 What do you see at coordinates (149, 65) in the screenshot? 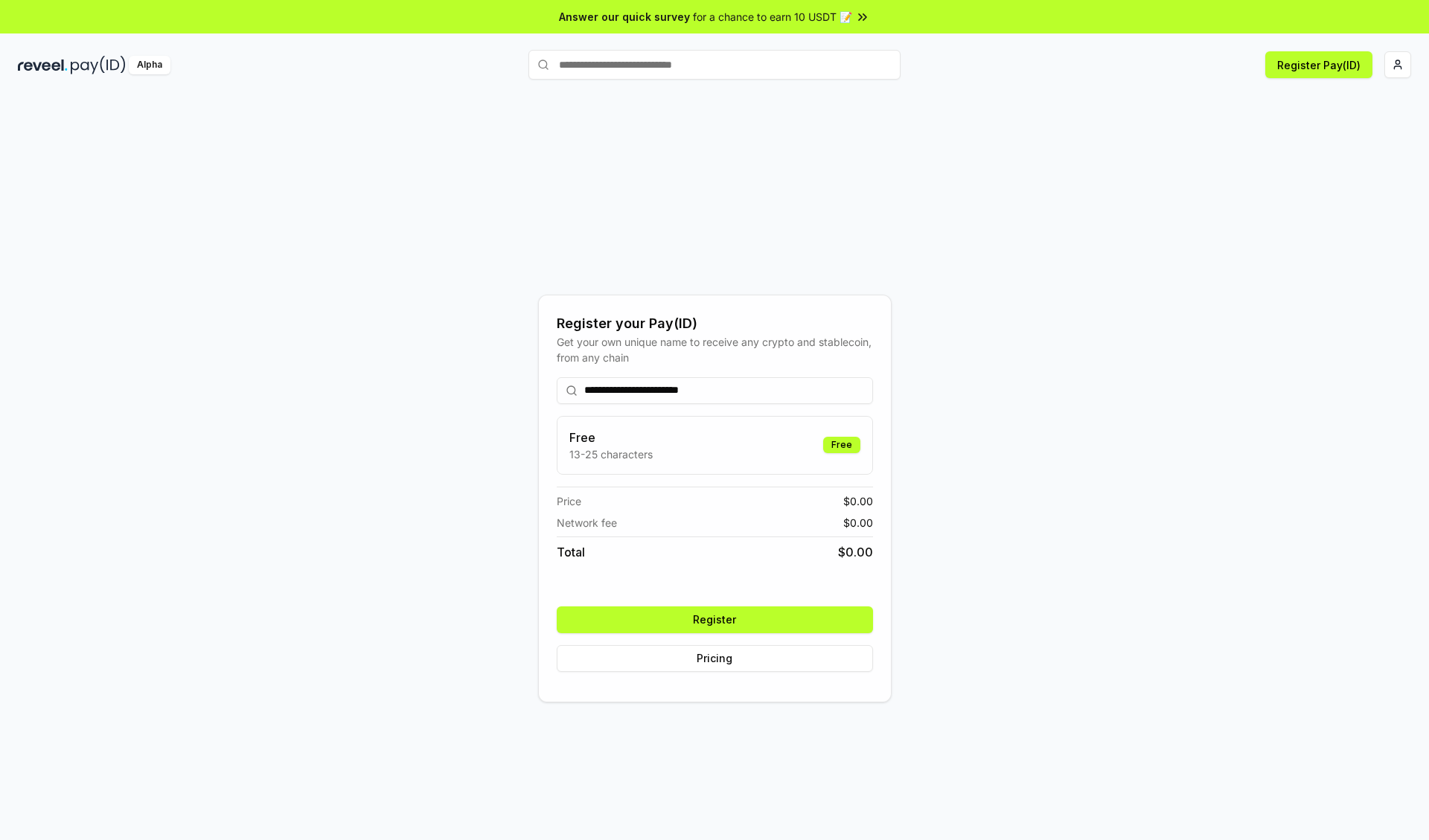
I see `div: Alpha` at bounding box center [149, 65].